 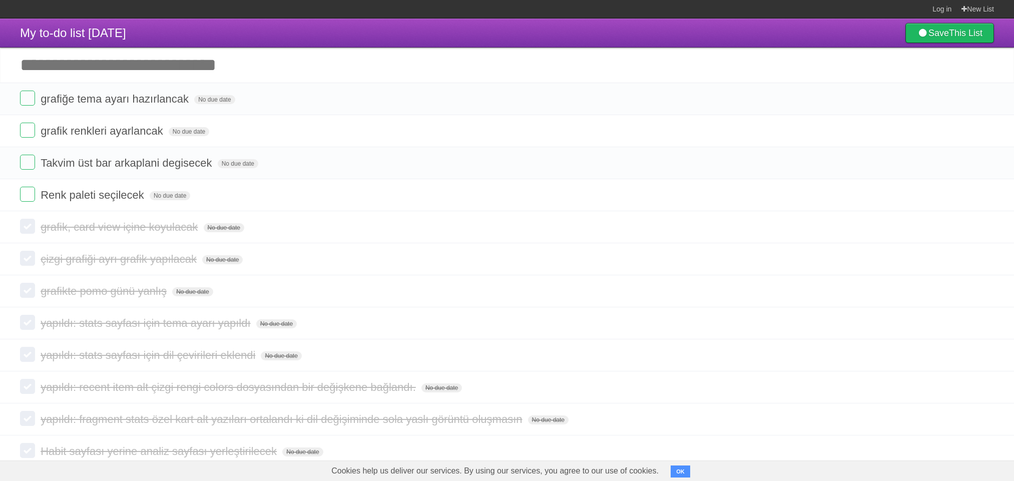 I want to click on span: yapıldı: fragment stats özel kart alt yazıları ortalandı ki dil değişiminde sola yaslı görüntü ol..., so click(x=282, y=419).